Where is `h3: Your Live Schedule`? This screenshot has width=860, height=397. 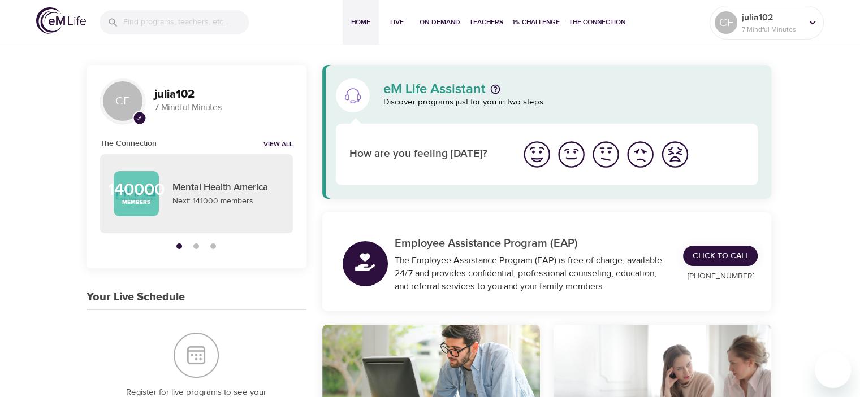 h3: Your Live Schedule is located at coordinates (136, 297).